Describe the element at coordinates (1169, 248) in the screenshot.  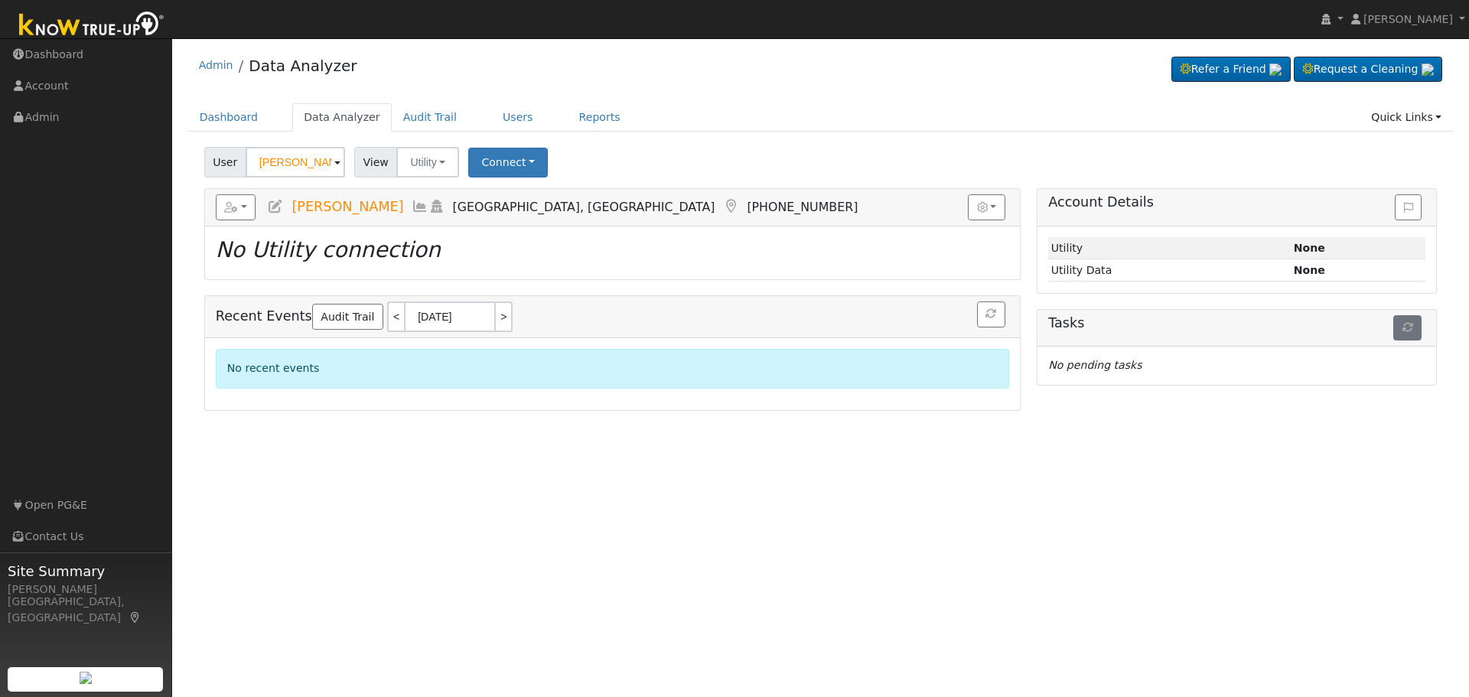
I see `td: Utility` at that location.